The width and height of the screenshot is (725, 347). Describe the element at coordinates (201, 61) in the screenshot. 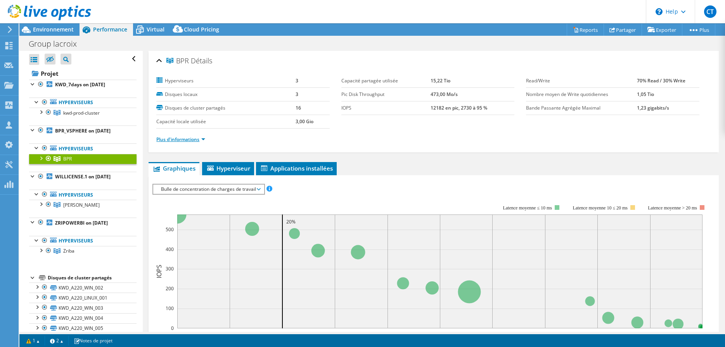

I see `span: Détails` at that location.